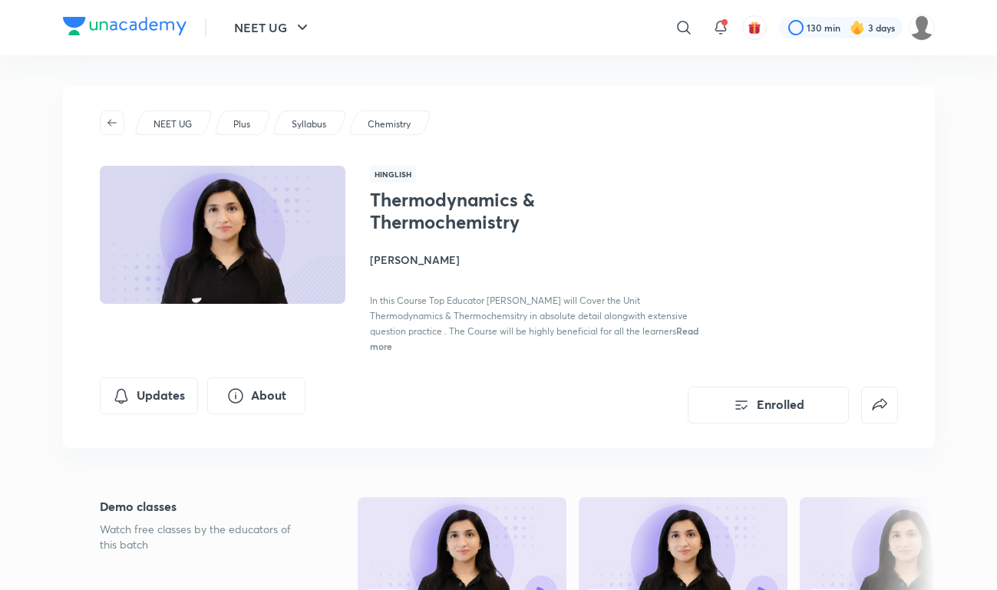  I want to click on button: avatar, so click(754, 28).